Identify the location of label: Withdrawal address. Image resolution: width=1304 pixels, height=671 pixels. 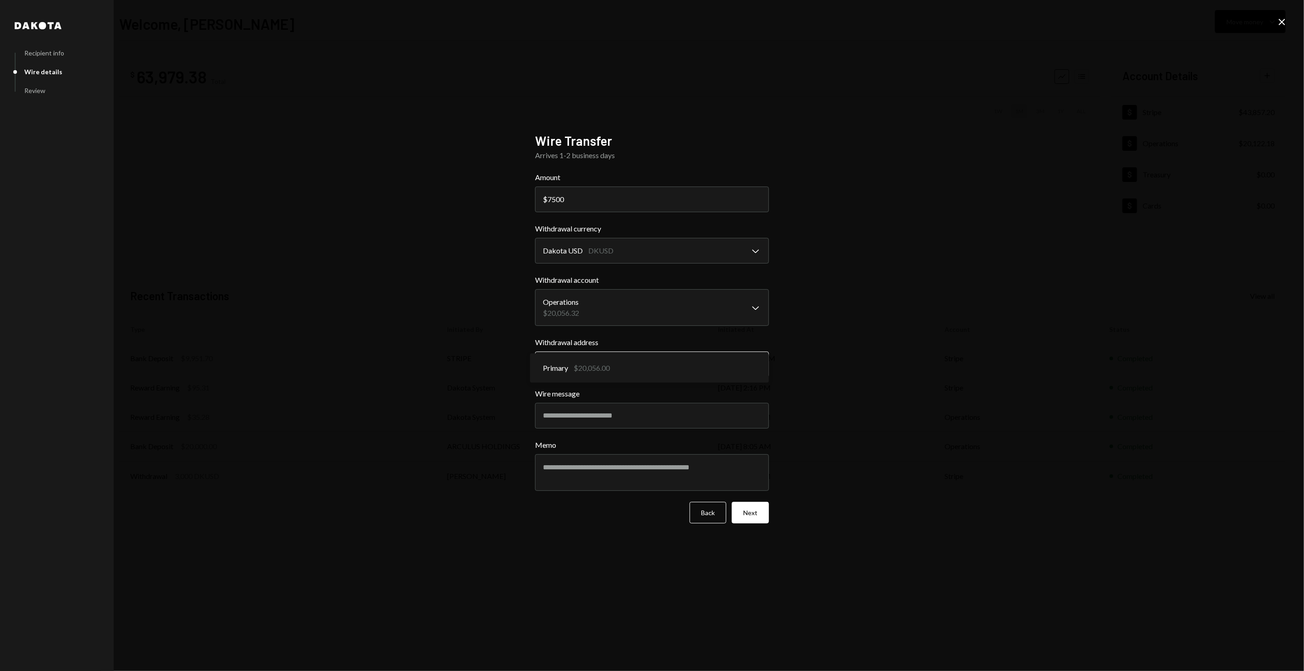
(652, 342).